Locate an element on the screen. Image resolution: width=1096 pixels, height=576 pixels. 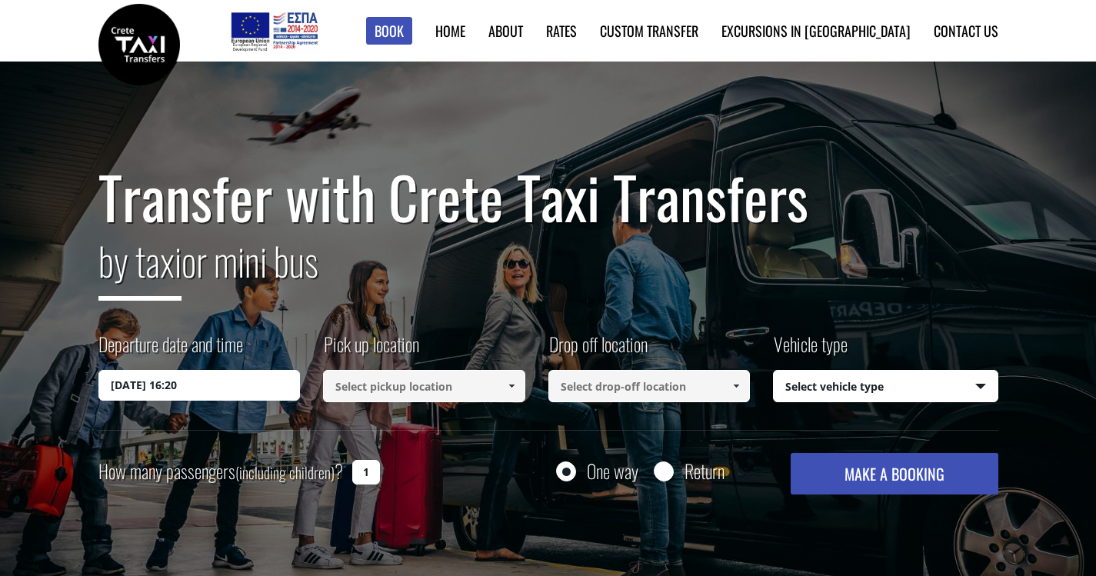
label: Return is located at coordinates (705, 471).